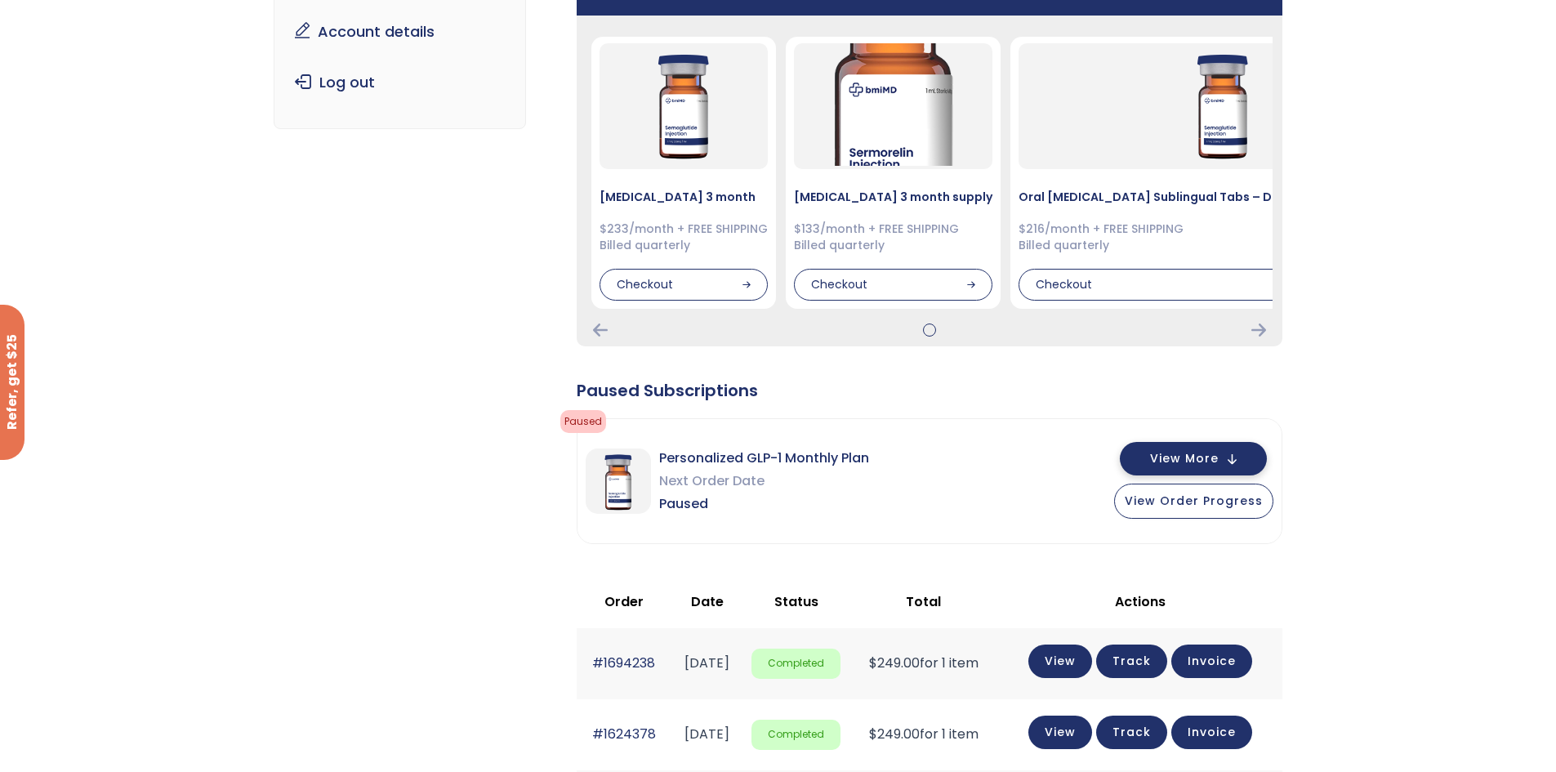 The height and width of the screenshot is (772, 1556). Describe the element at coordinates (764, 458) in the screenshot. I see `span: Personalized GLP-1 Monthly Plan` at that location.